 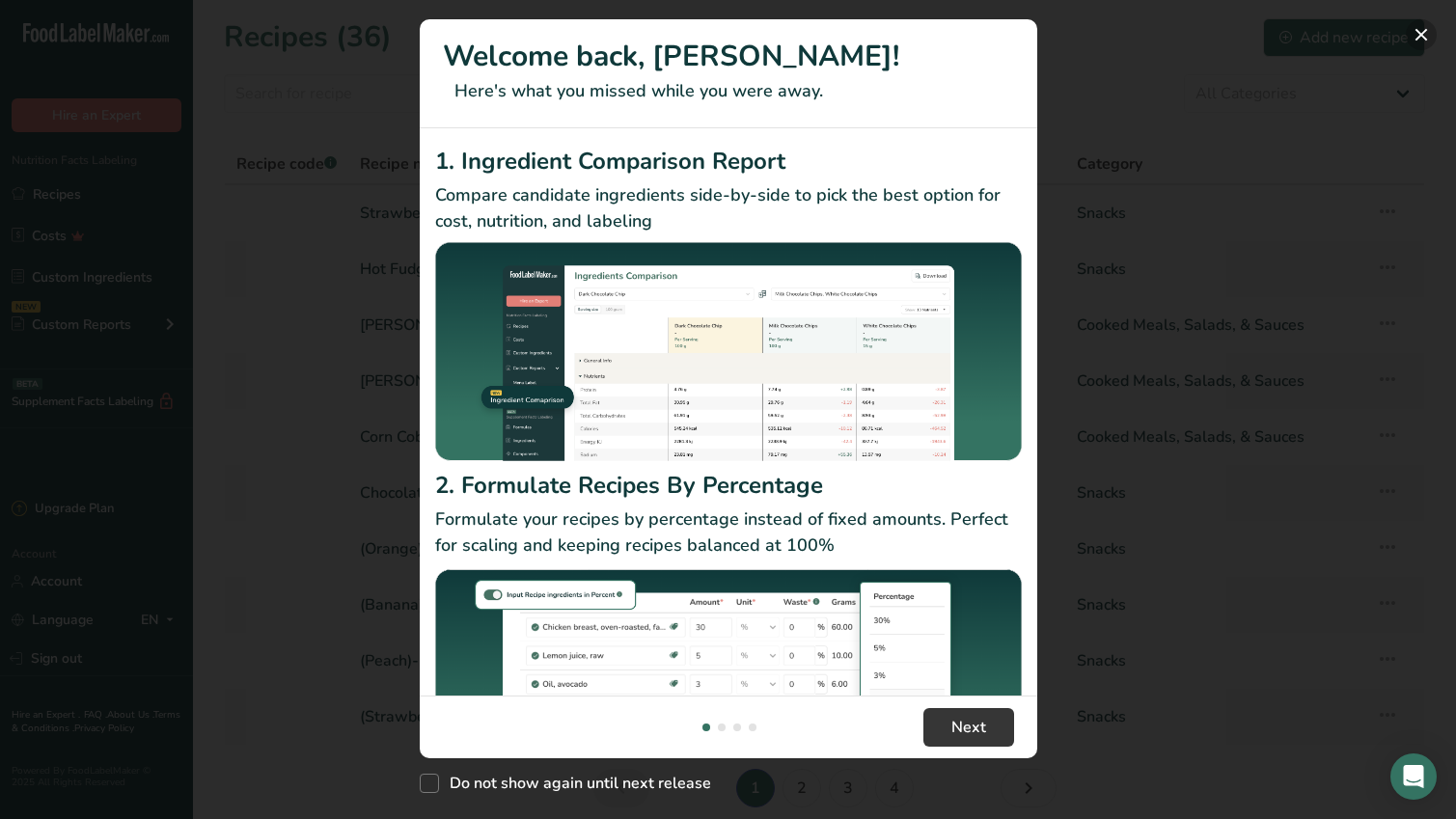 What do you see at coordinates (969, 727) in the screenshot?
I see `button: Next` at bounding box center [969, 727].